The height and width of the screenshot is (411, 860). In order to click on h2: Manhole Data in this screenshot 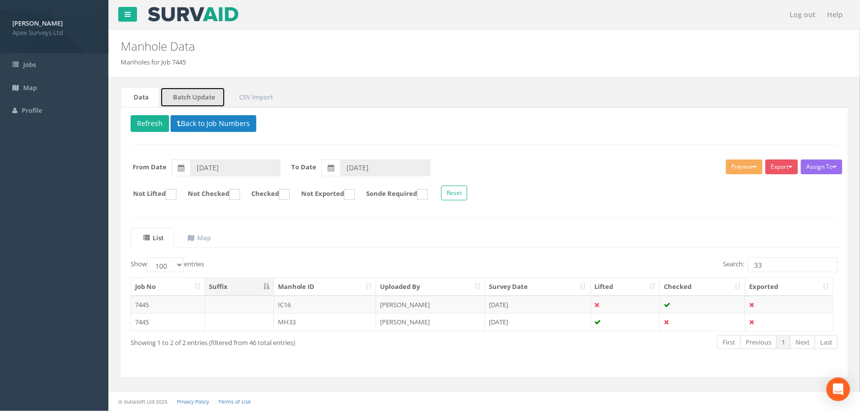, I will do `click(422, 46)`.